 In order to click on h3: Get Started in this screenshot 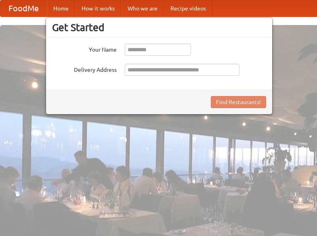, I will do `click(159, 27)`.